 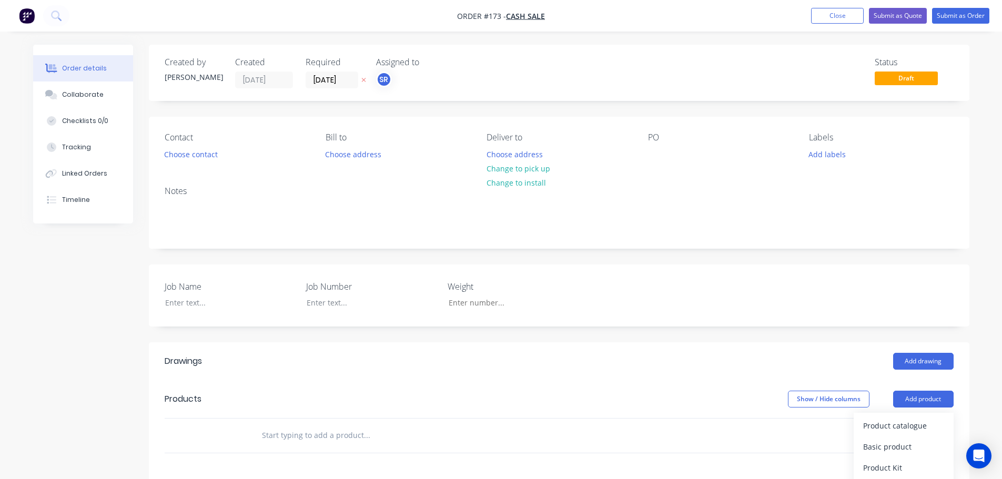 I want to click on div: Created by, so click(x=194, y=62).